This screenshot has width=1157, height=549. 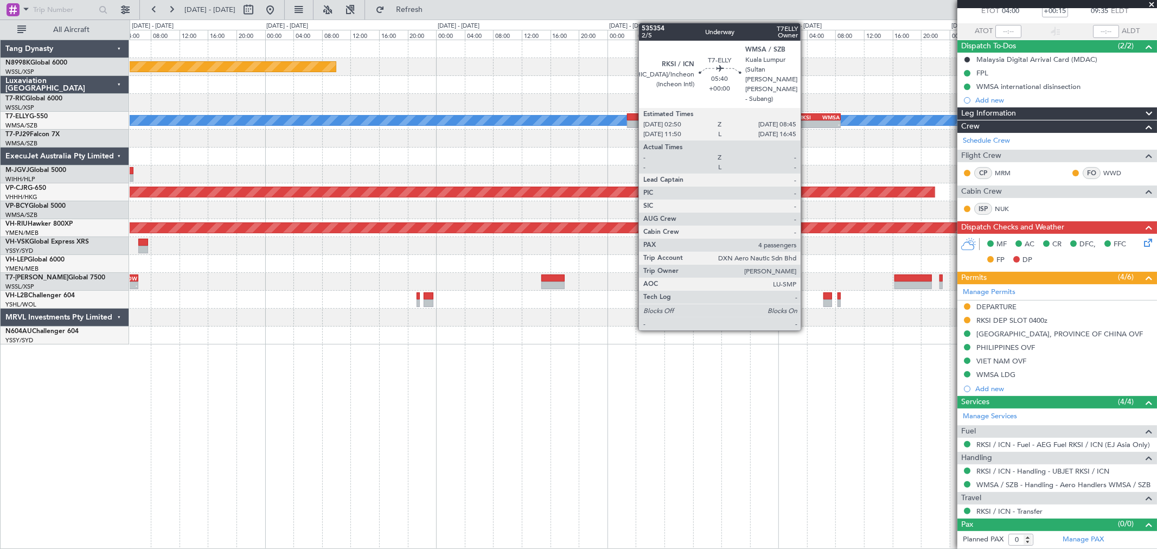 What do you see at coordinates (25, 188) in the screenshot?
I see `a: VP-CJRG-650` at bounding box center [25, 188].